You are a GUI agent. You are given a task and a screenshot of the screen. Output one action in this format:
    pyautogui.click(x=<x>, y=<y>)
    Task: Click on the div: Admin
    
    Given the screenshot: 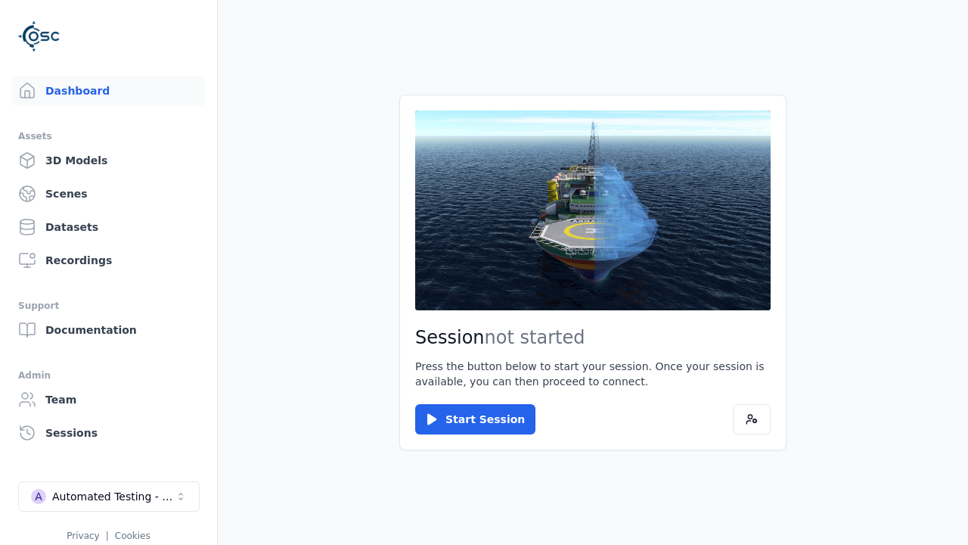 What is the action you would take?
    pyautogui.click(x=108, y=375)
    